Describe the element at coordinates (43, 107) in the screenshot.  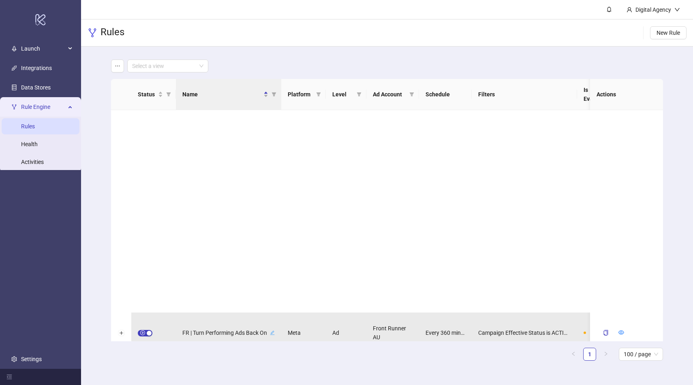
I see `span: Rule Engine` at that location.